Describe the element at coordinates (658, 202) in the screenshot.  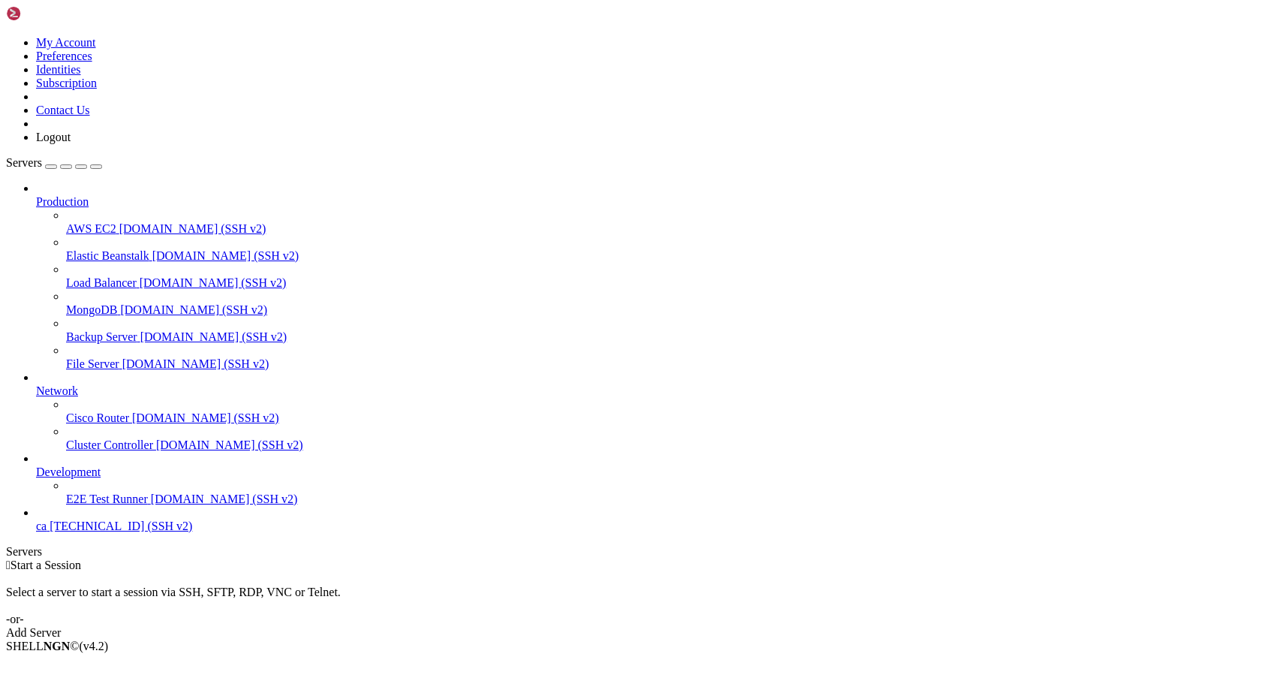
I see `a: Production` at that location.